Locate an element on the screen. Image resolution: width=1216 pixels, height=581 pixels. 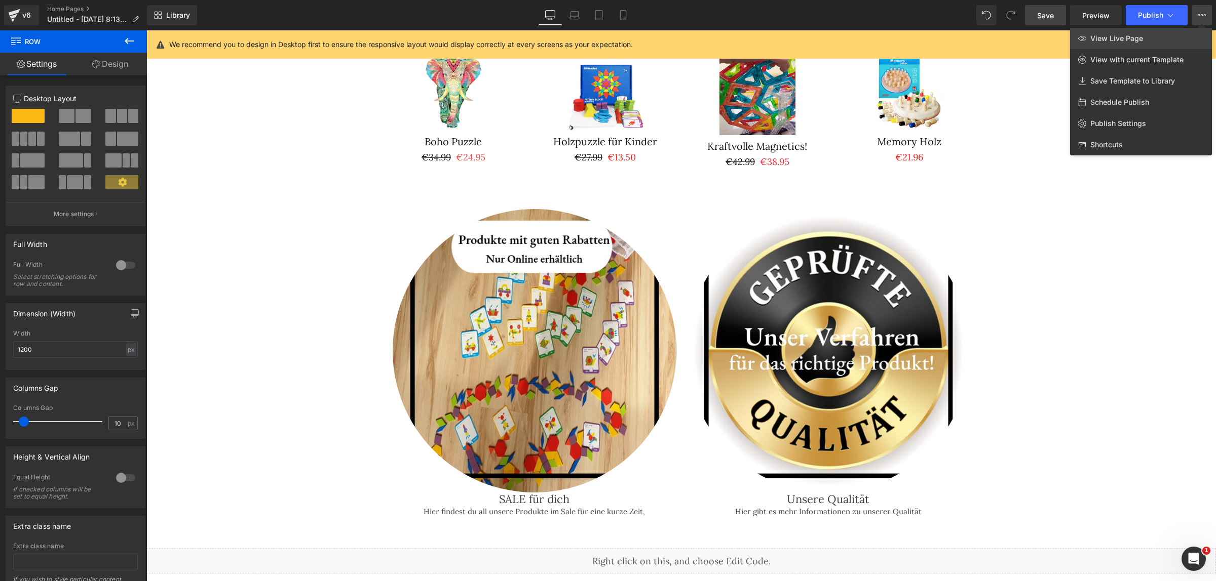
span: Preview is located at coordinates (1095, 15).